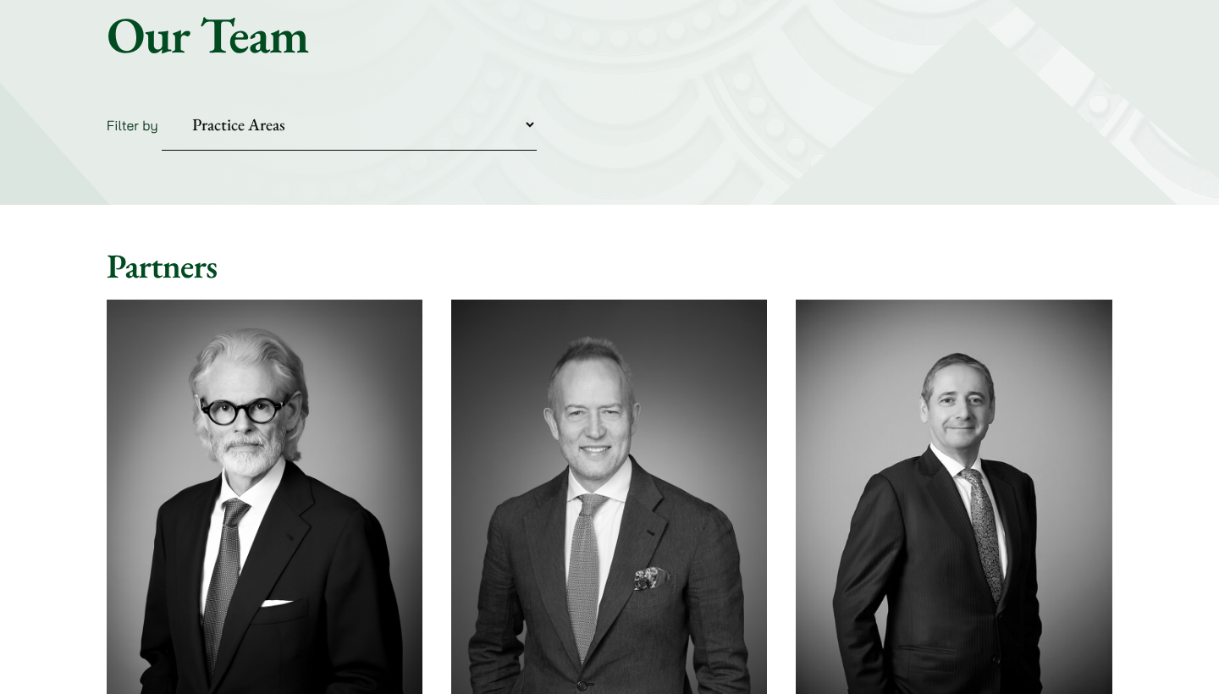 The image size is (1219, 694). What do you see at coordinates (609, 266) in the screenshot?
I see `h2: Partners` at bounding box center [609, 266].